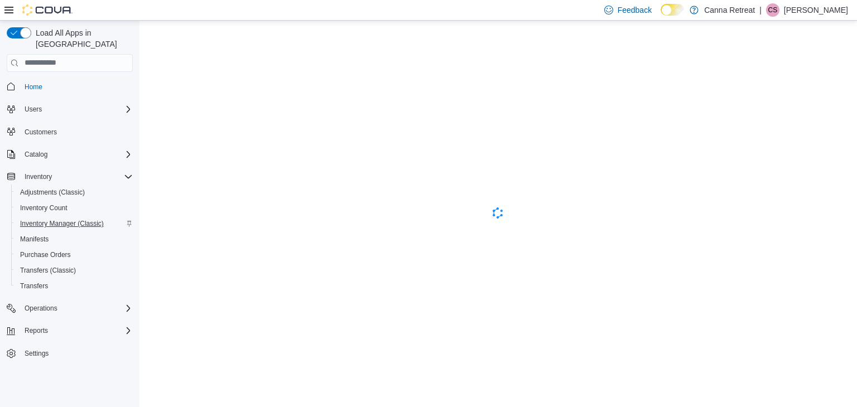  I want to click on div: Cameron Shibel, so click(773, 10).